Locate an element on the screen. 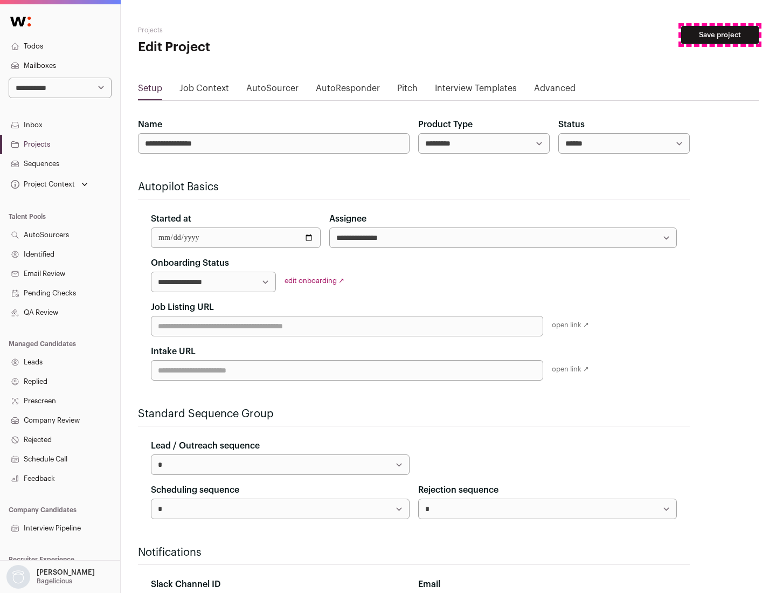 The image size is (776, 593). h1: Edit Project is located at coordinates (241, 47).